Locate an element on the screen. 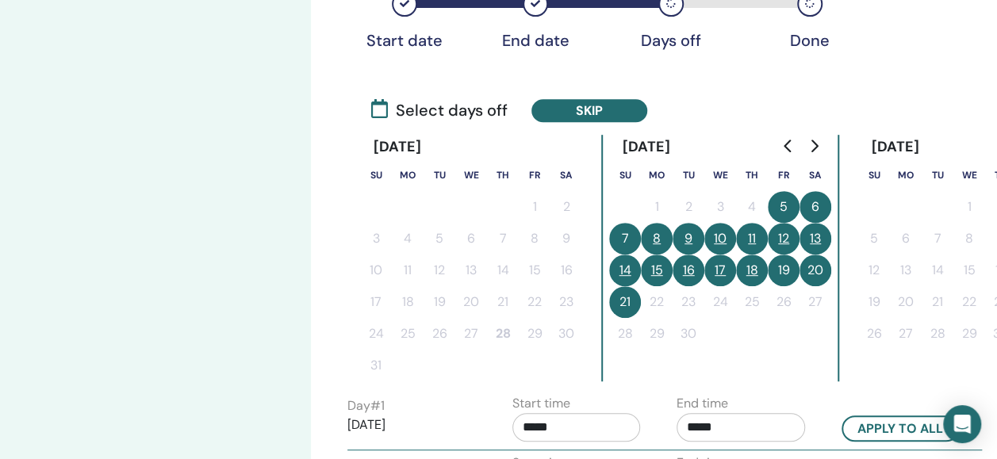 The image size is (997, 459). div: End date is located at coordinates (535, 40).